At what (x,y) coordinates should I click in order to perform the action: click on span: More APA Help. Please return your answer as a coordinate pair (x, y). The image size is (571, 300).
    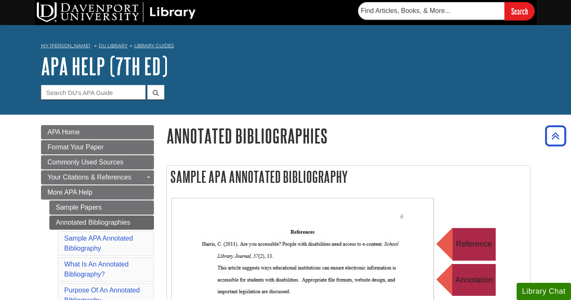
    Looking at the image, I should click on (70, 192).